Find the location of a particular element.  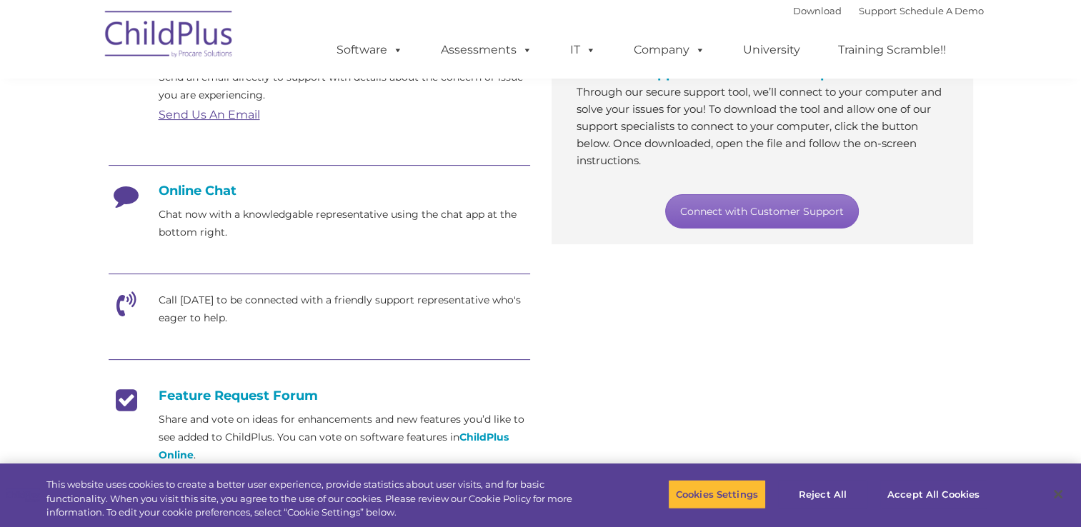

a: Connect with Customer Support is located at coordinates (761, 211).